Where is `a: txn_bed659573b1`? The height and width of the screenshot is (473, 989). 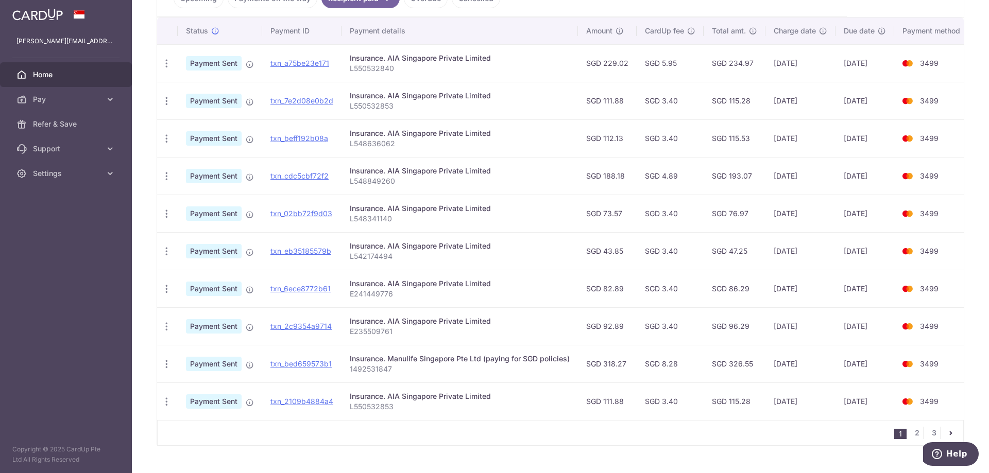 a: txn_bed659573b1 is located at coordinates (301, 364).